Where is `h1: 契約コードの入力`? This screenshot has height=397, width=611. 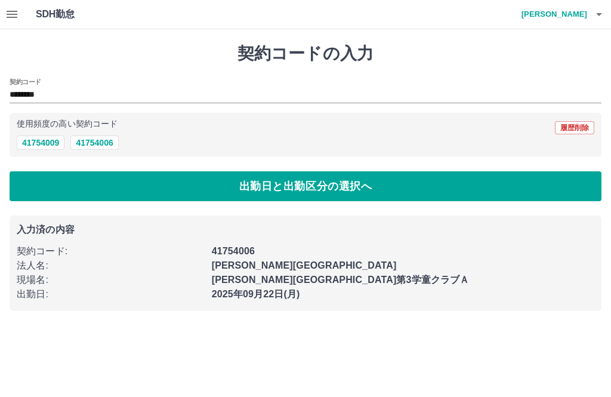 h1: 契約コードの入力 is located at coordinates (305, 54).